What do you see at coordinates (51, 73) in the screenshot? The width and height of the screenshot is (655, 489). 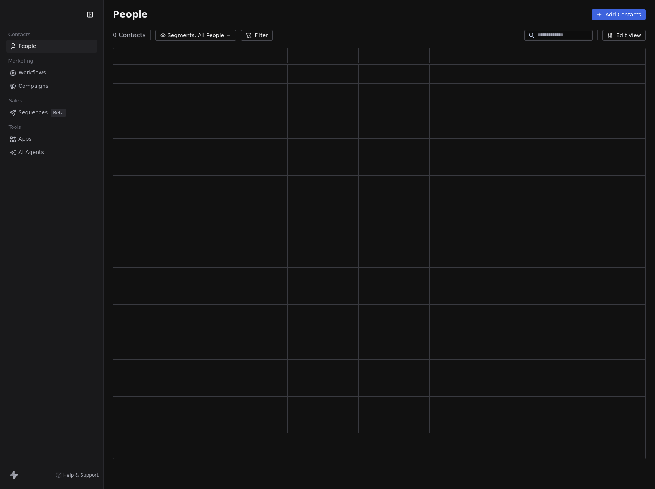 I see `a: Workflows` at bounding box center [51, 73].